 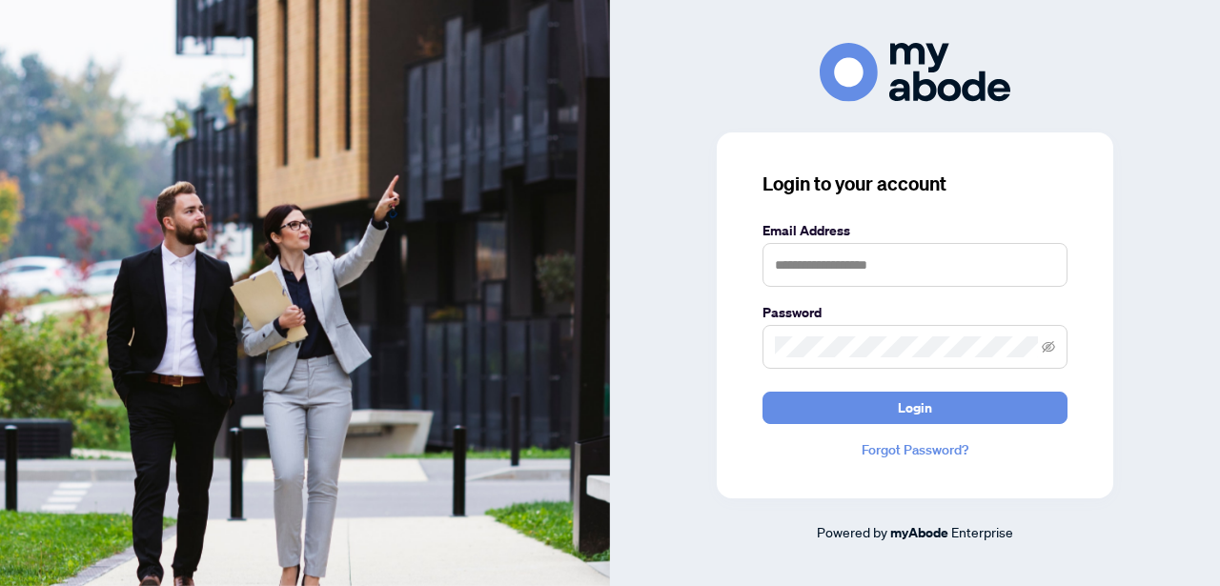 I want to click on img: ma-logo, so click(x=915, y=71).